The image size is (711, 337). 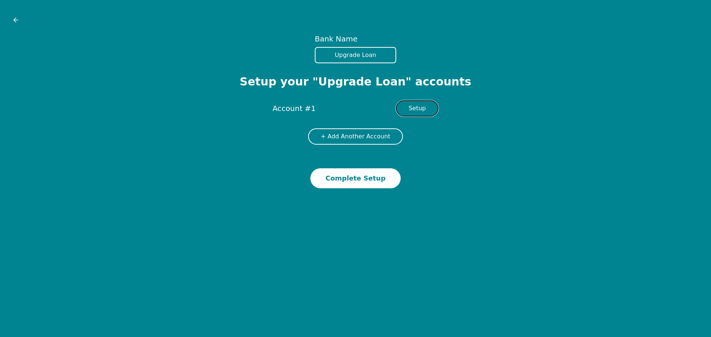 I want to click on span: Account #1, so click(x=294, y=108).